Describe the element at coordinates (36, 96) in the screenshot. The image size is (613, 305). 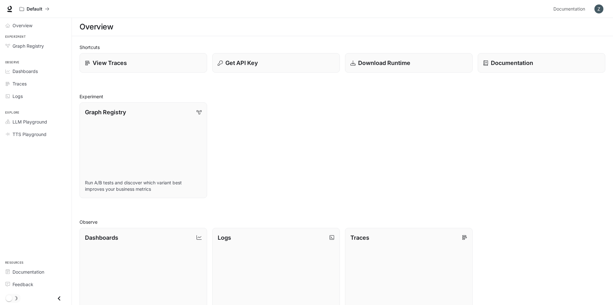
I see `a: Logs` at that location.